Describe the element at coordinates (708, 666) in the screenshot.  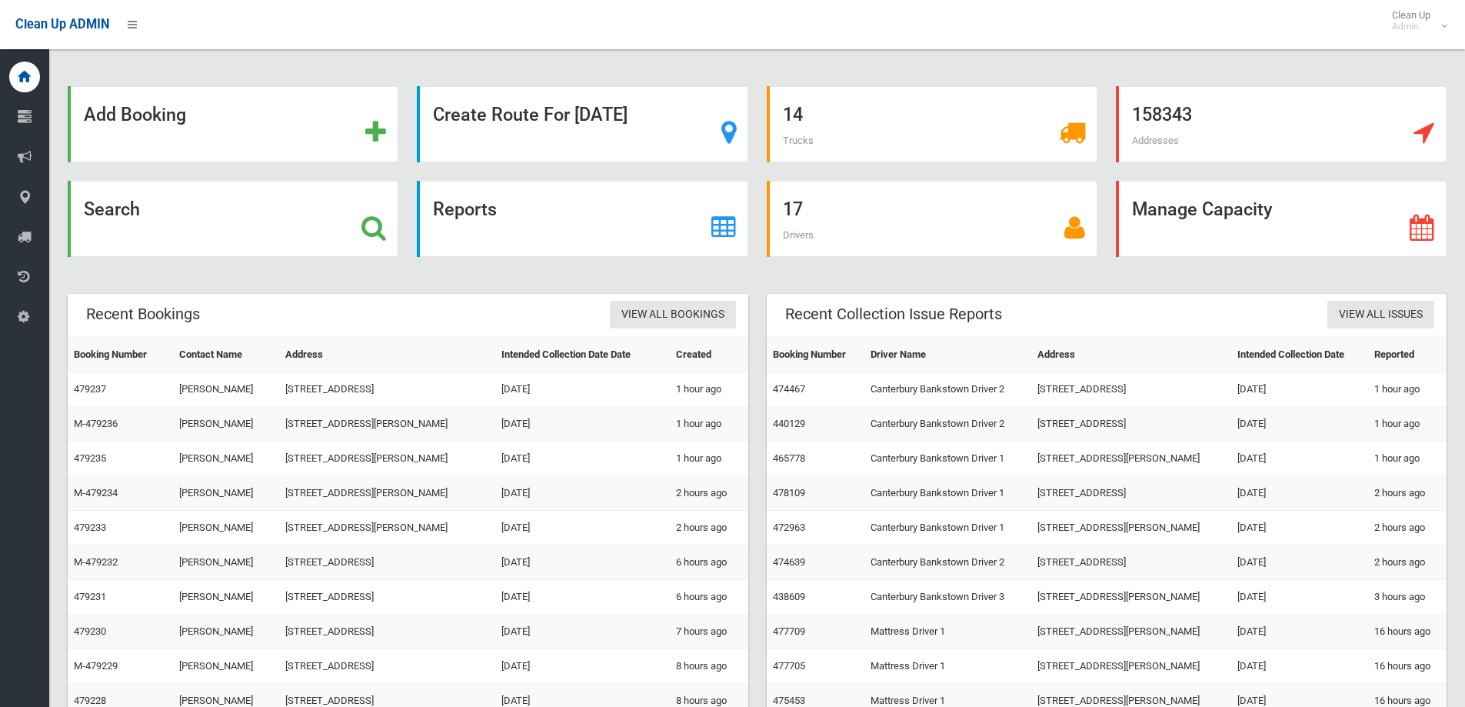
I see `td: 8 hours ago` at that location.